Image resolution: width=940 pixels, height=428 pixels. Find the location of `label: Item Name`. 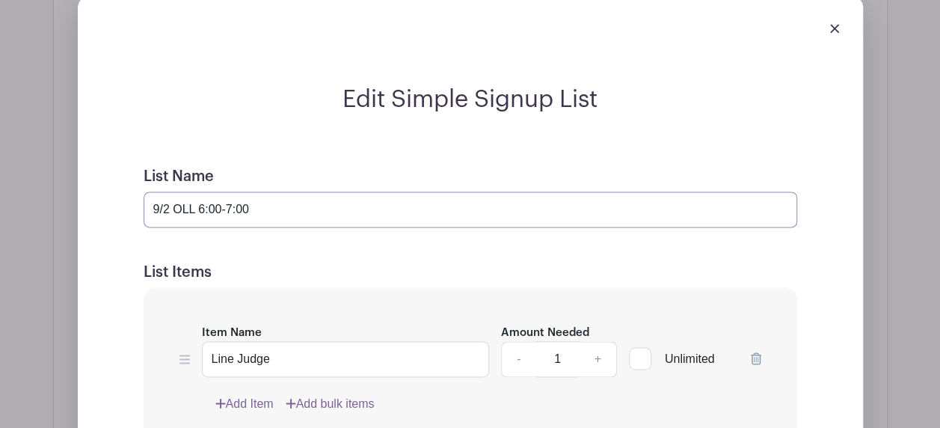

label: Item Name is located at coordinates (232, 333).